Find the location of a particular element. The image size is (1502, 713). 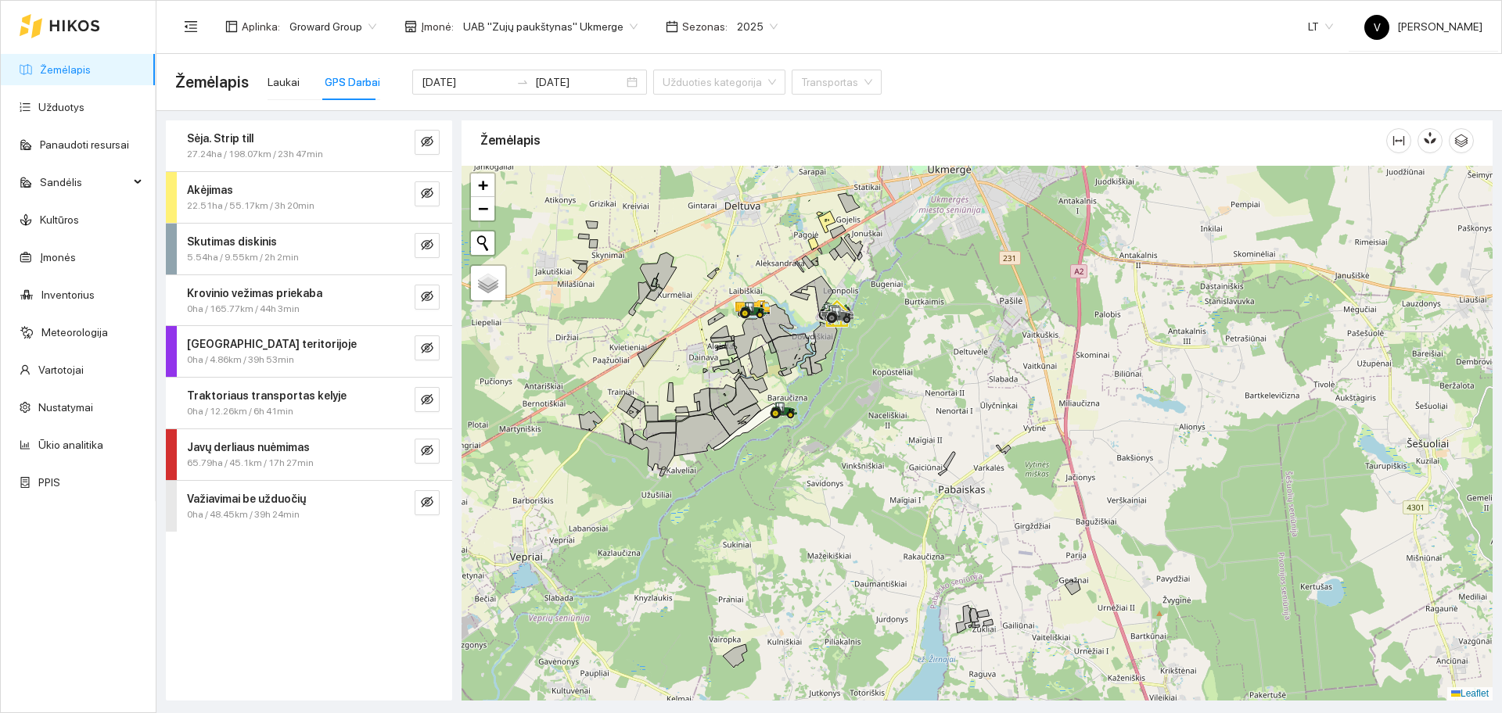

a: Įmonės is located at coordinates (58, 257).